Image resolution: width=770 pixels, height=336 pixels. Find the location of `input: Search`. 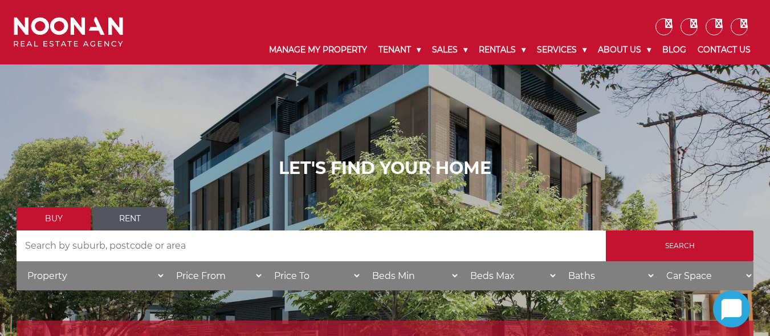

input: Search is located at coordinates (679, 246).